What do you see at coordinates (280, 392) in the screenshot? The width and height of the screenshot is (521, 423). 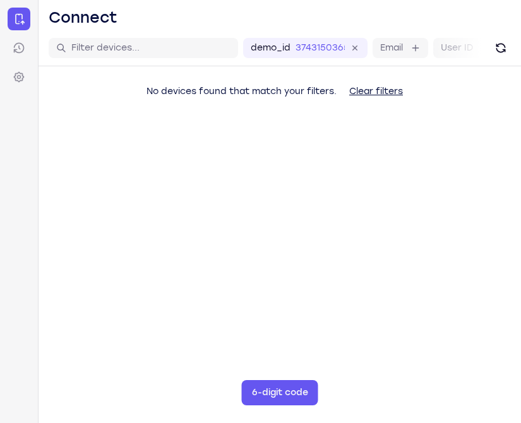 I see `button: 6-digit code` at bounding box center [280, 392].